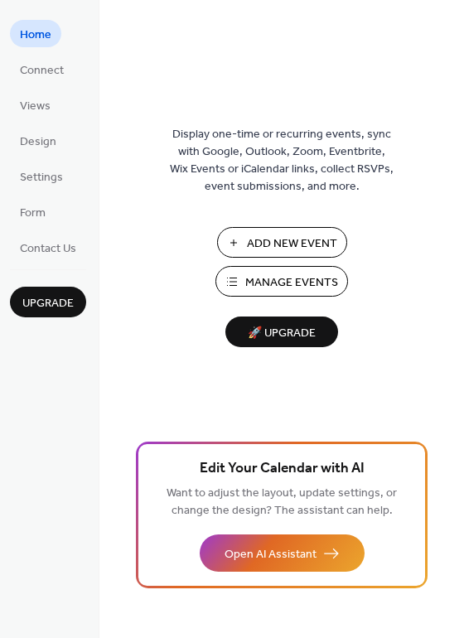 The width and height of the screenshot is (464, 638). I want to click on span: Settings, so click(41, 177).